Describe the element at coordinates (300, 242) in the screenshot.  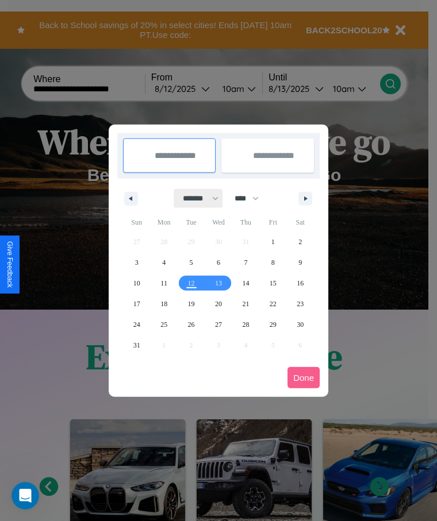
I see `span: 2` at that location.